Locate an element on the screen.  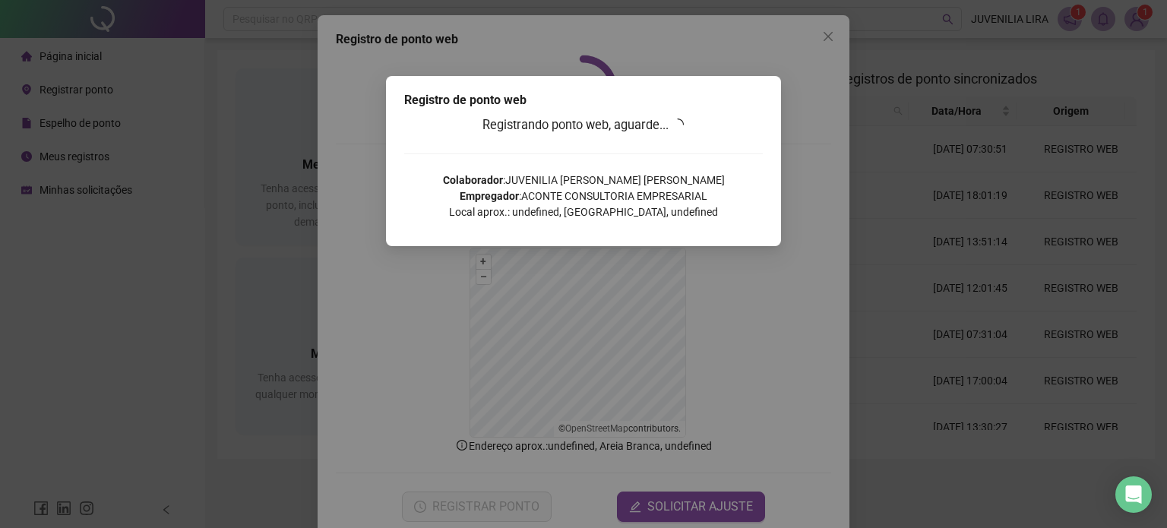
span: loading is located at coordinates (678, 124).